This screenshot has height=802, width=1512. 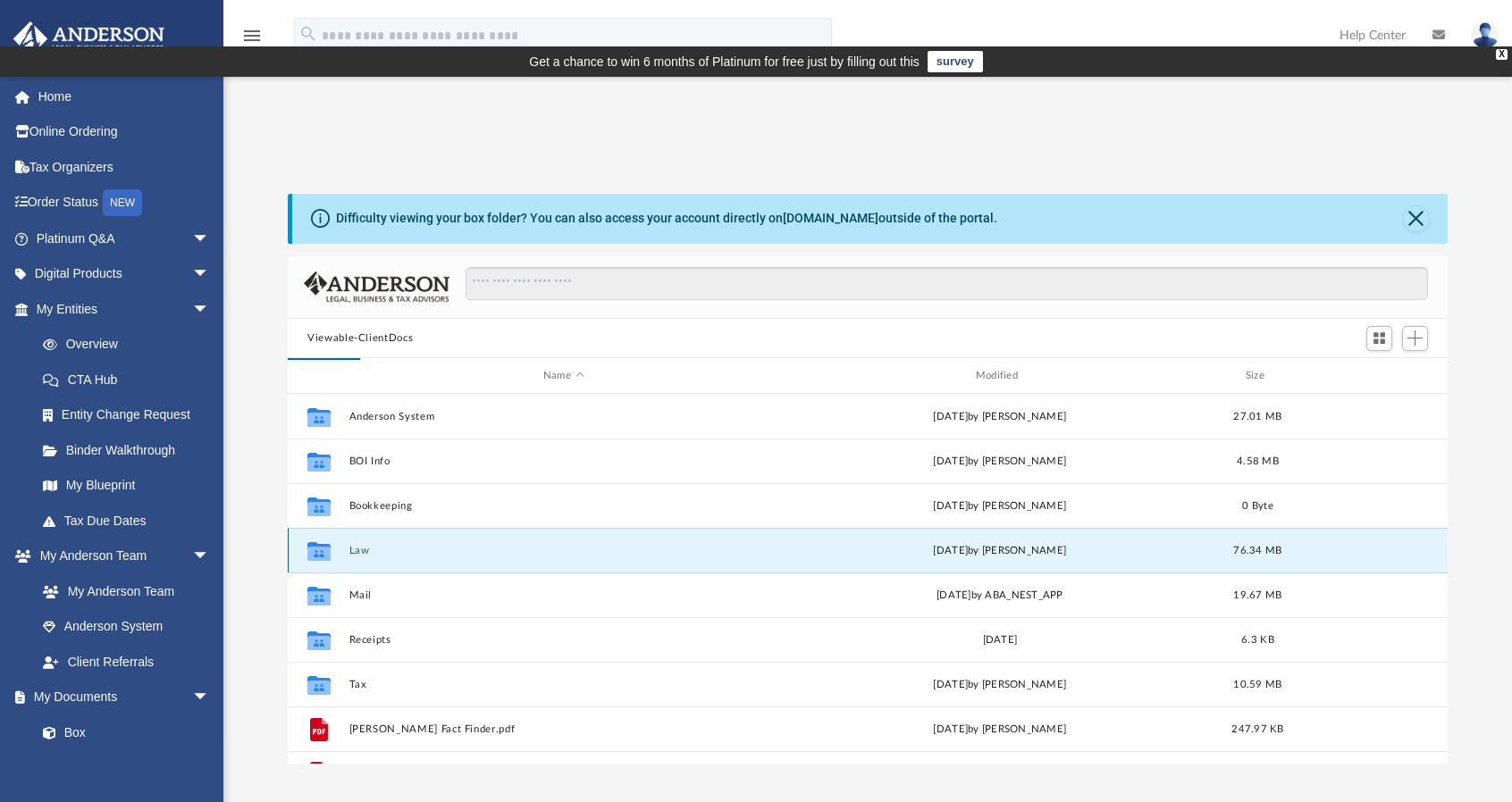 What do you see at coordinates (1257, 730) in the screenshot?
I see `span: 247.97 KB` at bounding box center [1257, 730].